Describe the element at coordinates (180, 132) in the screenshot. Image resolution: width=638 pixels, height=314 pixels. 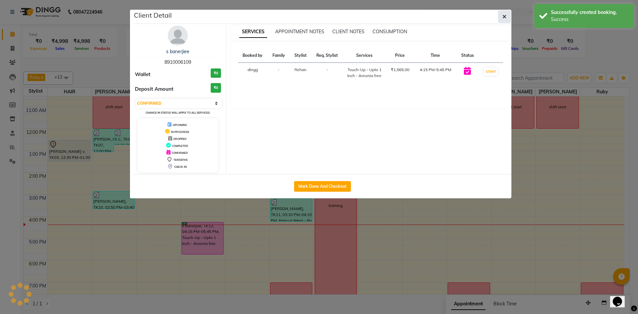
I see `span: IN PROGRESS` at that location.